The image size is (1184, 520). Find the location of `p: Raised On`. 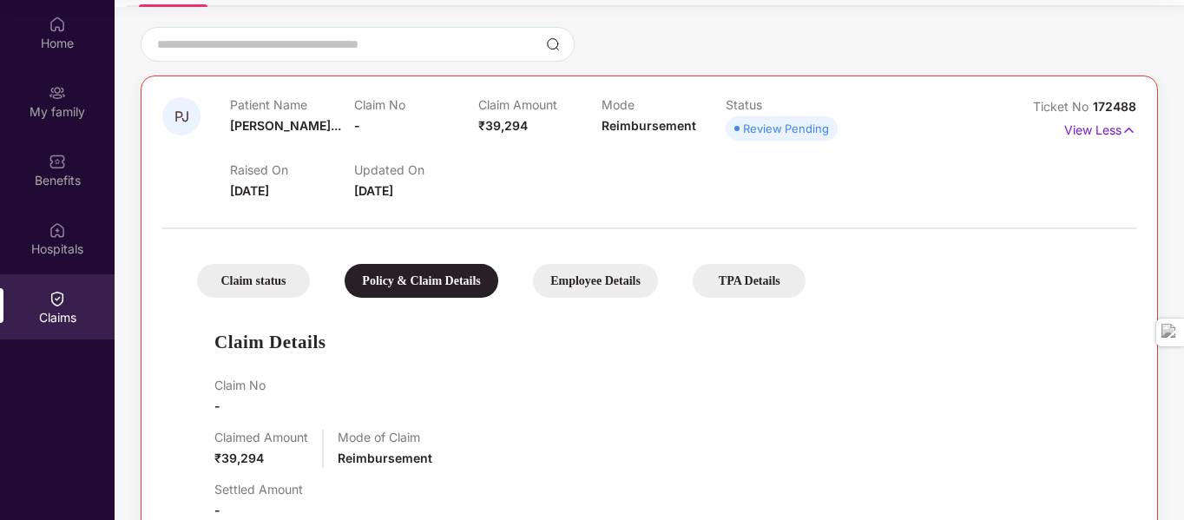

p: Raised On is located at coordinates (292, 169).